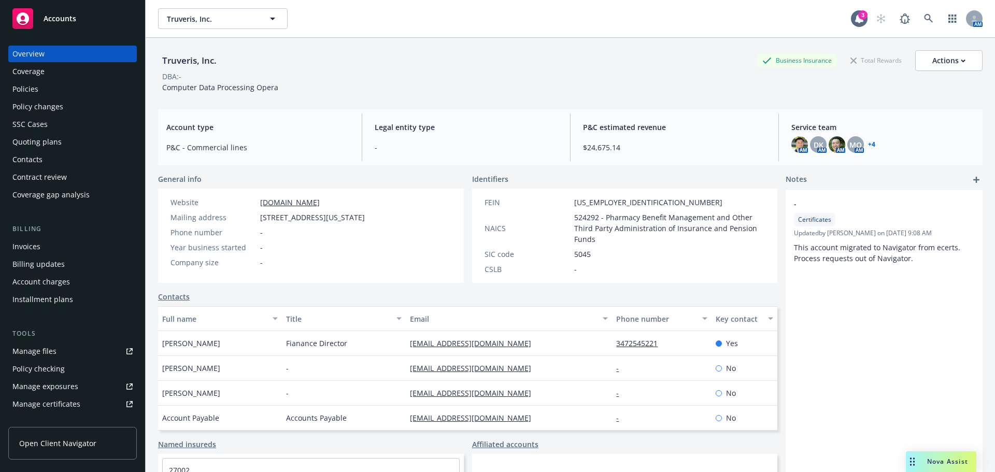 This screenshot has width=995, height=472. I want to click on div: Contract review, so click(39, 177).